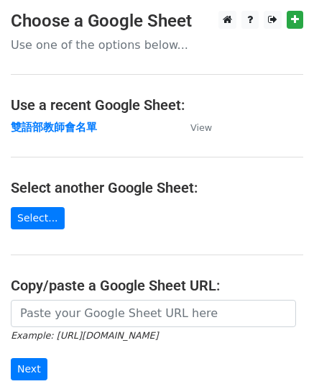 This screenshot has height=389, width=314. Describe the element at coordinates (54, 127) in the screenshot. I see `a: 雙語部教師會名單` at that location.